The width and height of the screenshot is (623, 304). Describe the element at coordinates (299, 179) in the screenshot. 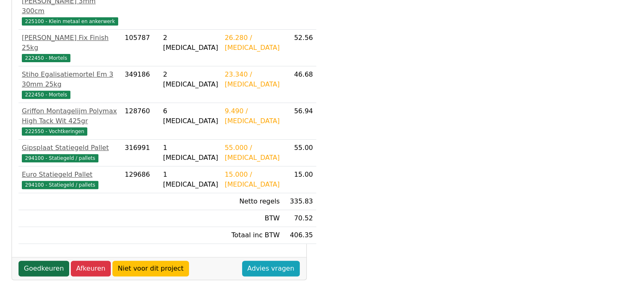

I see `td: 15.00` at that location.